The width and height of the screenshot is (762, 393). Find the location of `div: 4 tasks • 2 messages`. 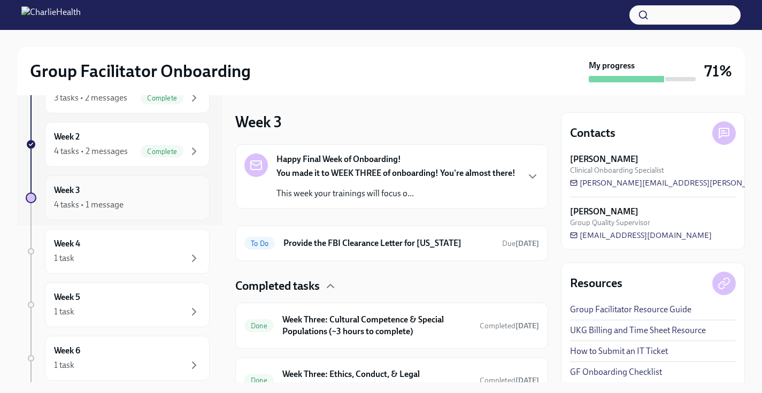

div: 4 tasks • 2 messages is located at coordinates (91, 151).